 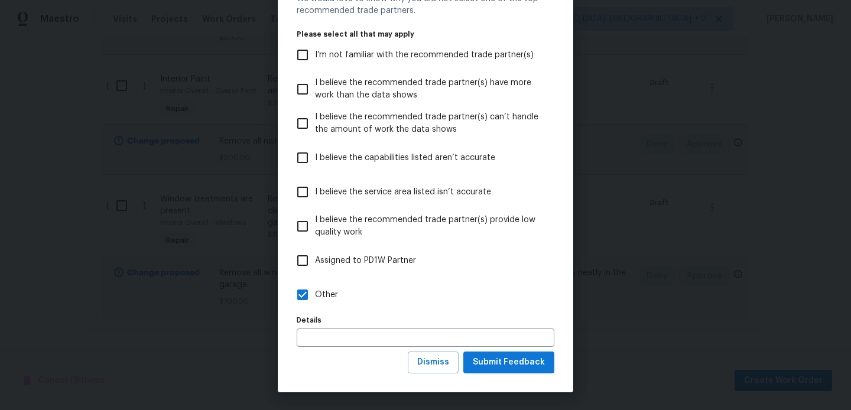 What do you see at coordinates (430, 89) in the screenshot?
I see `span: I believe the recommended trade partner(s) have more work than the data shows` at bounding box center [430, 89].